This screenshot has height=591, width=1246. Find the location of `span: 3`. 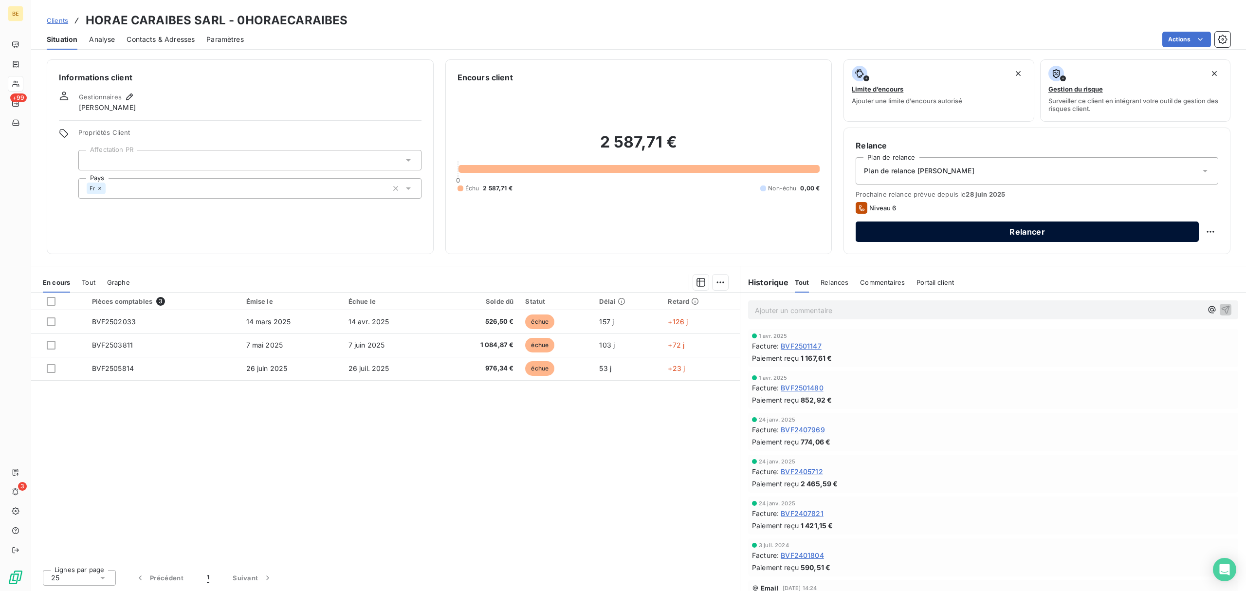

span: 3 is located at coordinates (22, 486).